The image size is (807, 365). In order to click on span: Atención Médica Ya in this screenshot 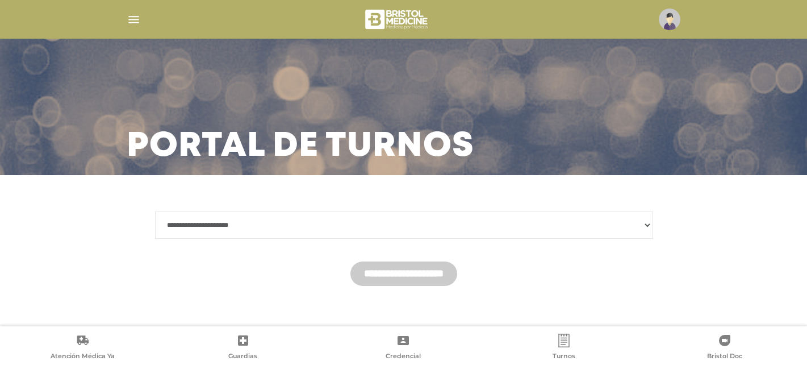, I will do `click(82, 357)`.